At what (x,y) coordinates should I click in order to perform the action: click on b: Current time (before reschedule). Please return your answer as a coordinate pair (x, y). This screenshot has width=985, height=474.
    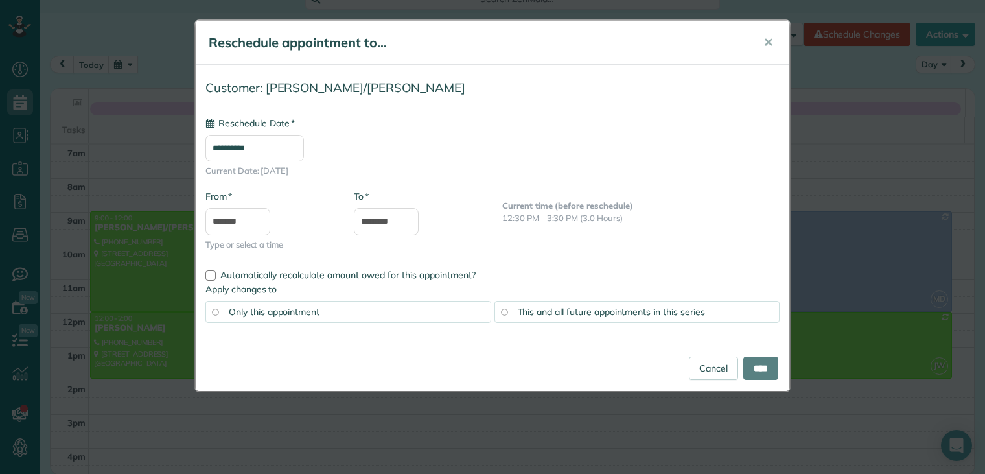
    Looking at the image, I should click on (568, 205).